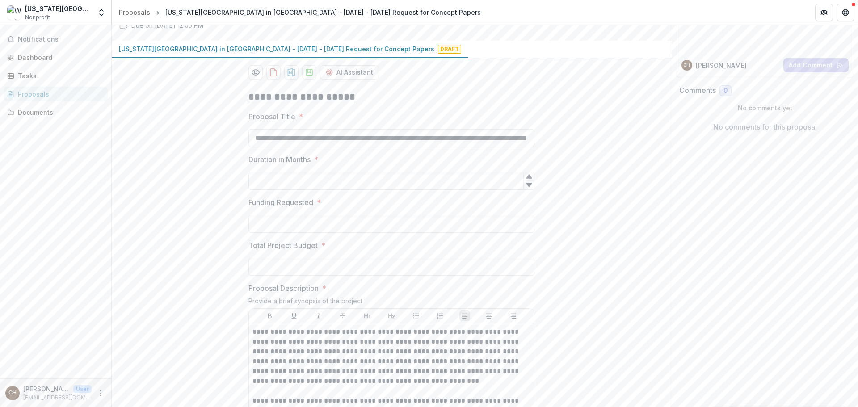  Describe the element at coordinates (391, 302) in the screenshot. I see `div: Provide a brief synopsis of the project` at that location.